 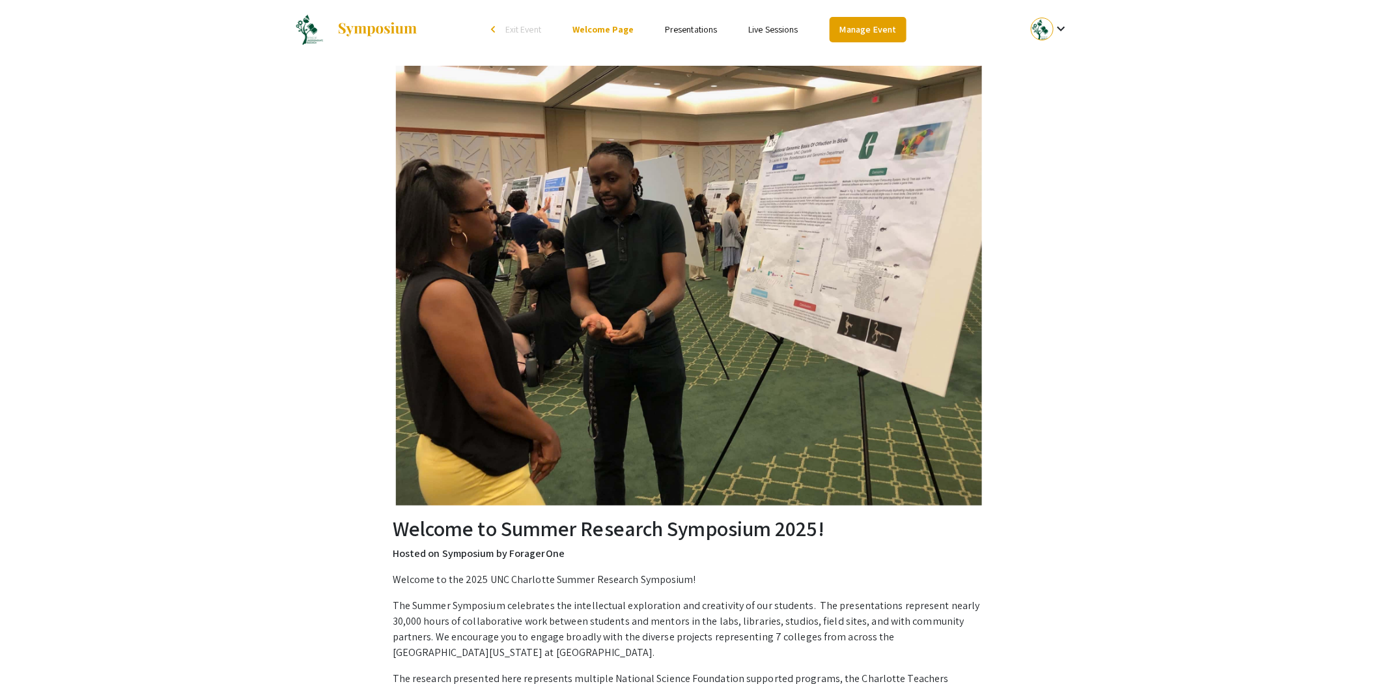 I want to click on img: Symposium by ForagerOne, so click(x=377, y=29).